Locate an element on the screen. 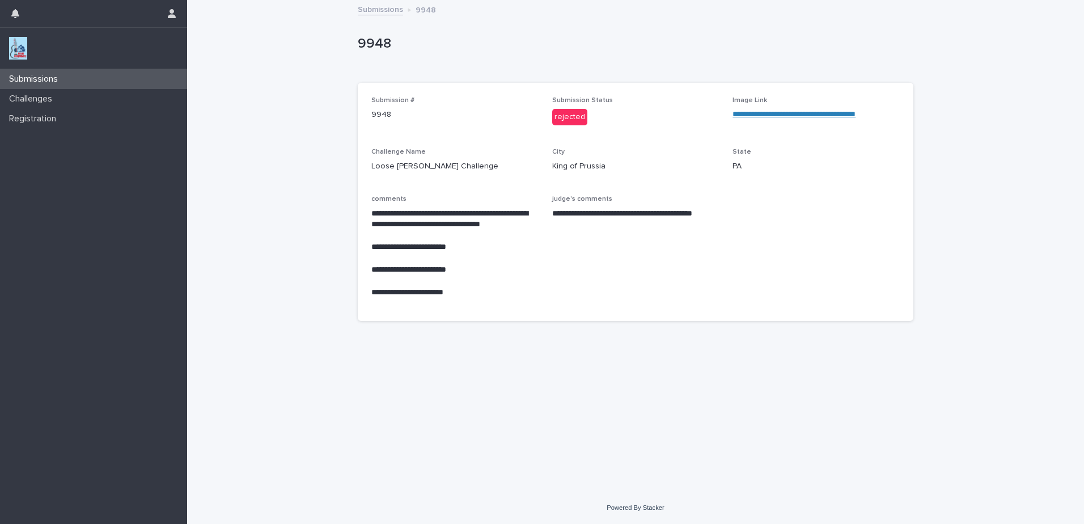 The image size is (1084, 524). p: King of Prussia is located at coordinates (636, 166).